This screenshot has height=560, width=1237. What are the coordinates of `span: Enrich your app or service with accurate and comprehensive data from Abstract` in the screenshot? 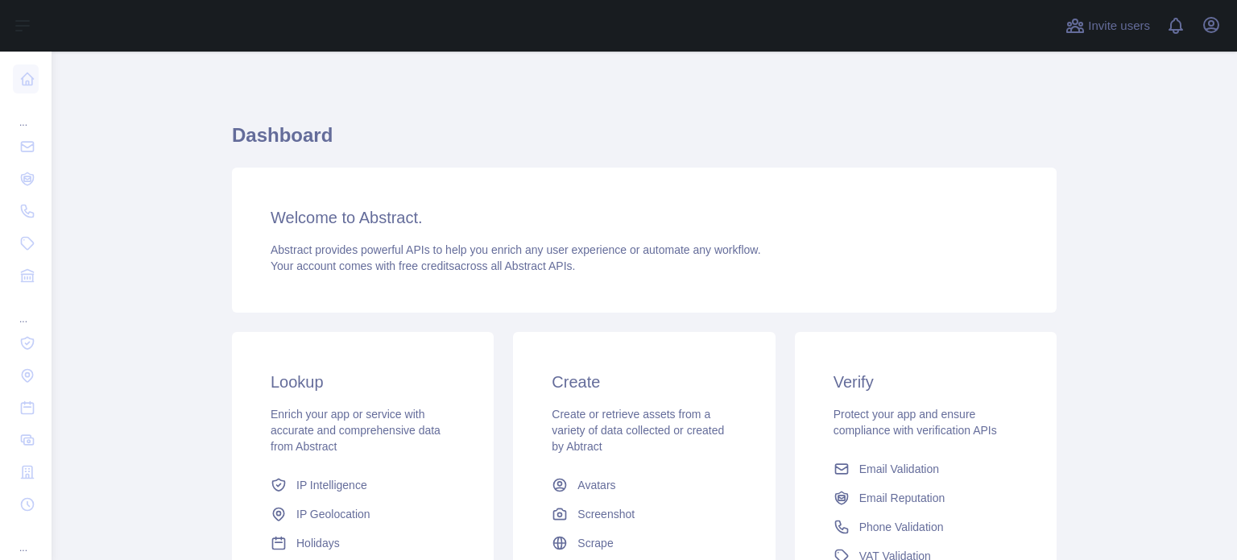 It's located at (355, 430).